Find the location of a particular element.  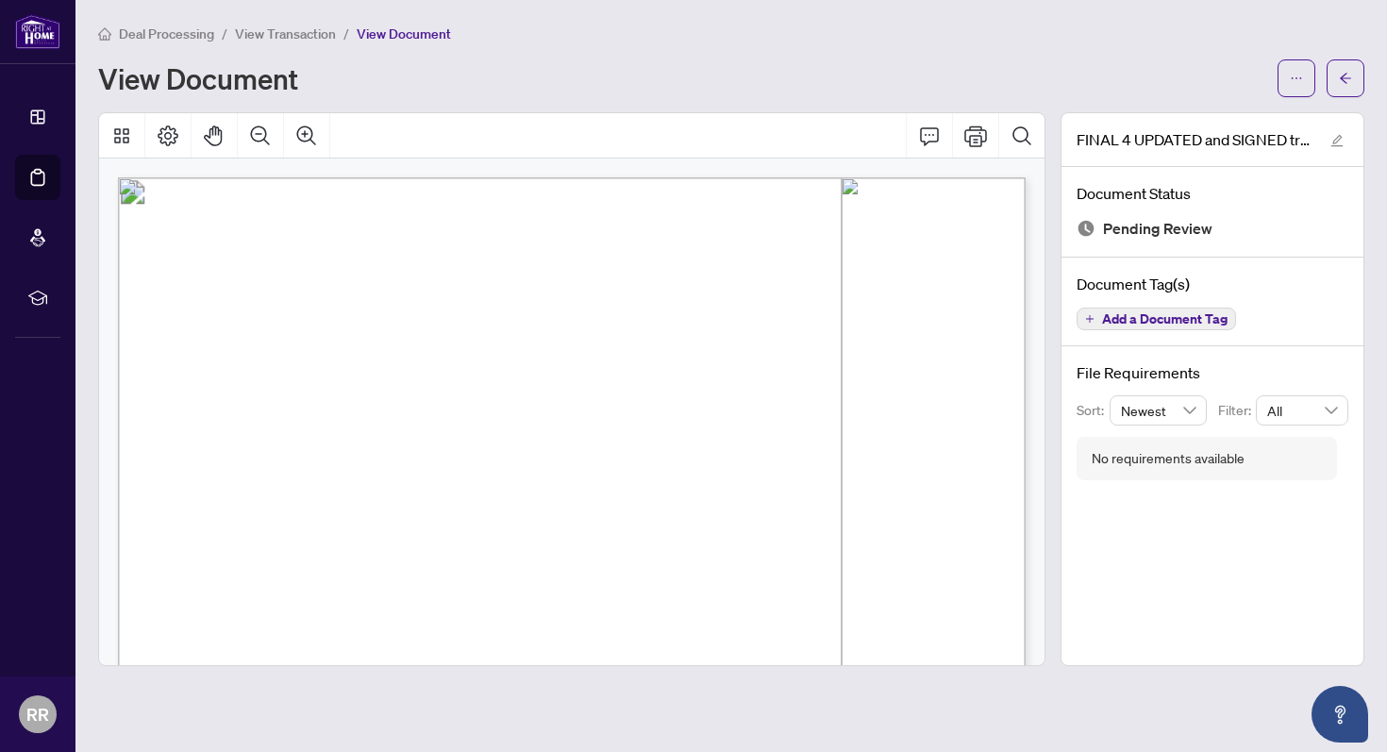

span: Pending Review is located at coordinates (1158, 228).